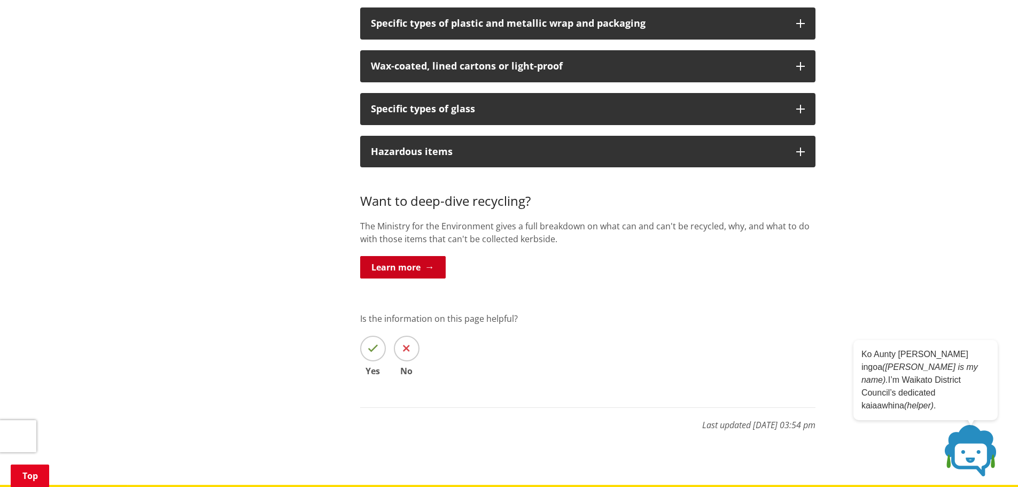 The image size is (1018, 487). I want to click on p: Specific types of glass, so click(578, 109).